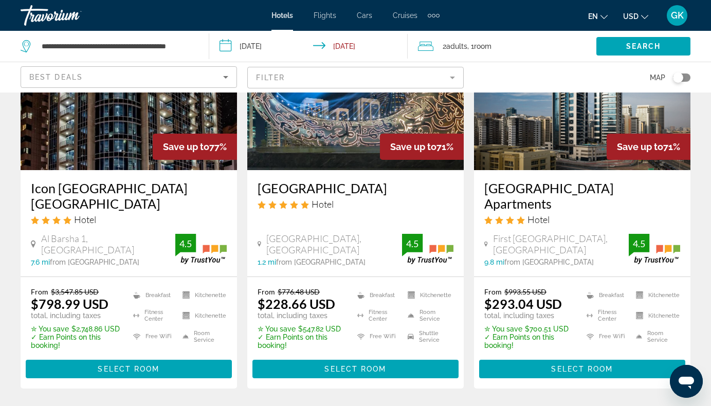 This screenshot has width=711, height=406. Describe the element at coordinates (40, 262) in the screenshot. I see `span: 7.6 mi` at that location.